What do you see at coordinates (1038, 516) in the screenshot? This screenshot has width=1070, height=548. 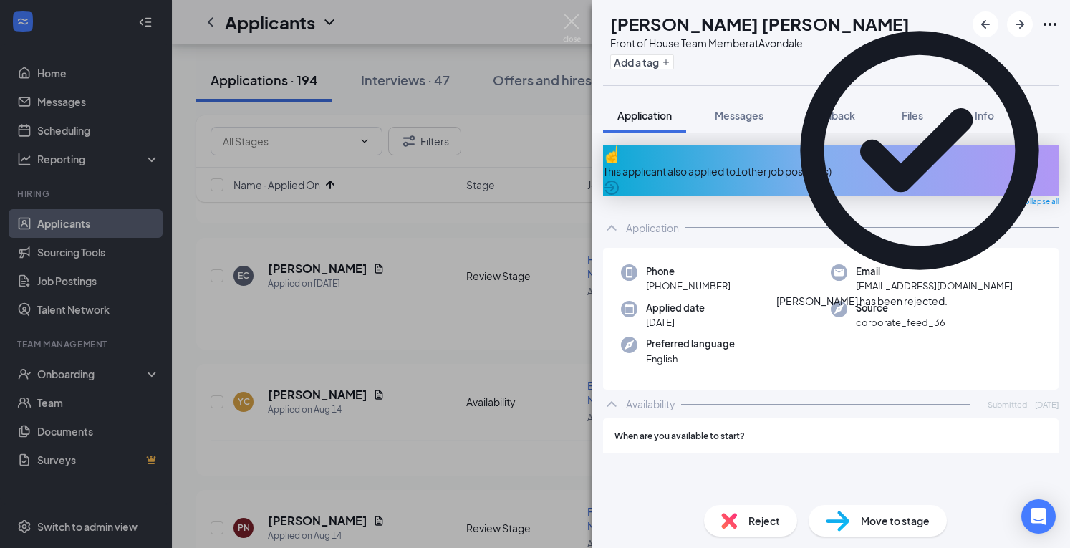 I see `div: Open Intercom Messenger` at bounding box center [1038, 516].